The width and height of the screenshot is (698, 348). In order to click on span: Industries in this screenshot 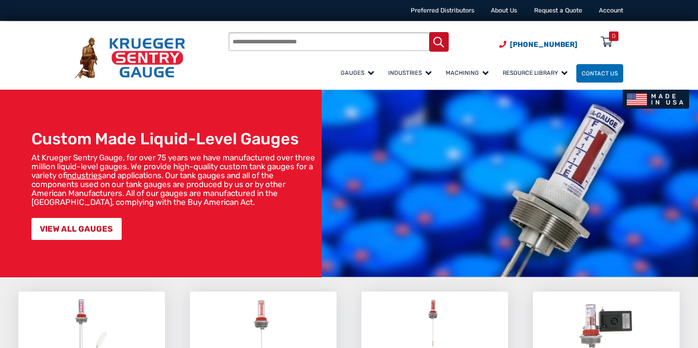, I will do `click(410, 72)`.